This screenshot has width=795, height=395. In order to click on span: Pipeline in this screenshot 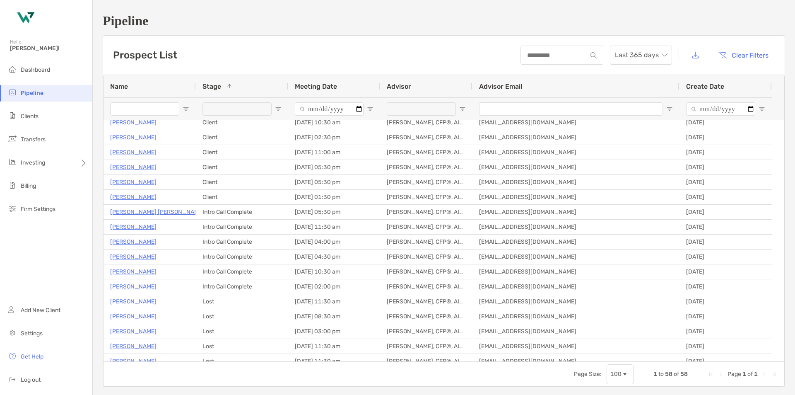, I will do `click(32, 93)`.